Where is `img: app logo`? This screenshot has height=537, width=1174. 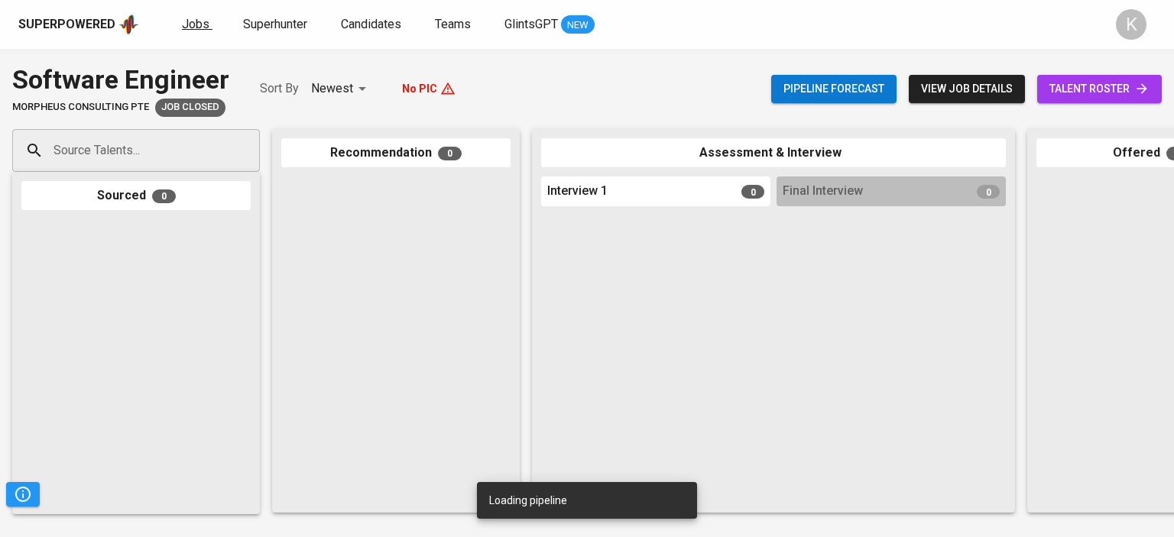 img: app logo is located at coordinates (128, 24).